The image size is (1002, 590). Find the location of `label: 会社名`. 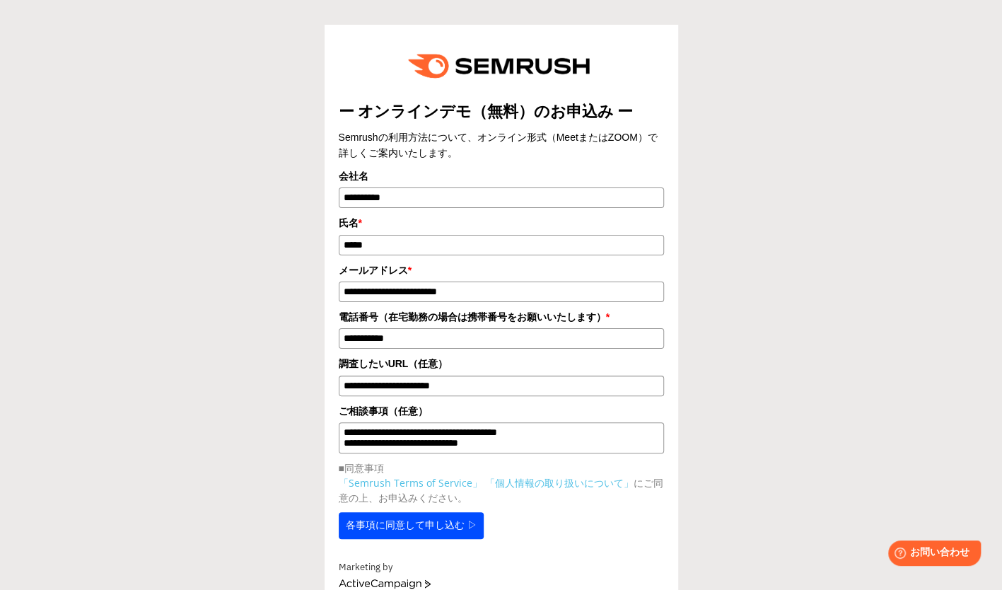

label: 会社名 is located at coordinates (502, 176).